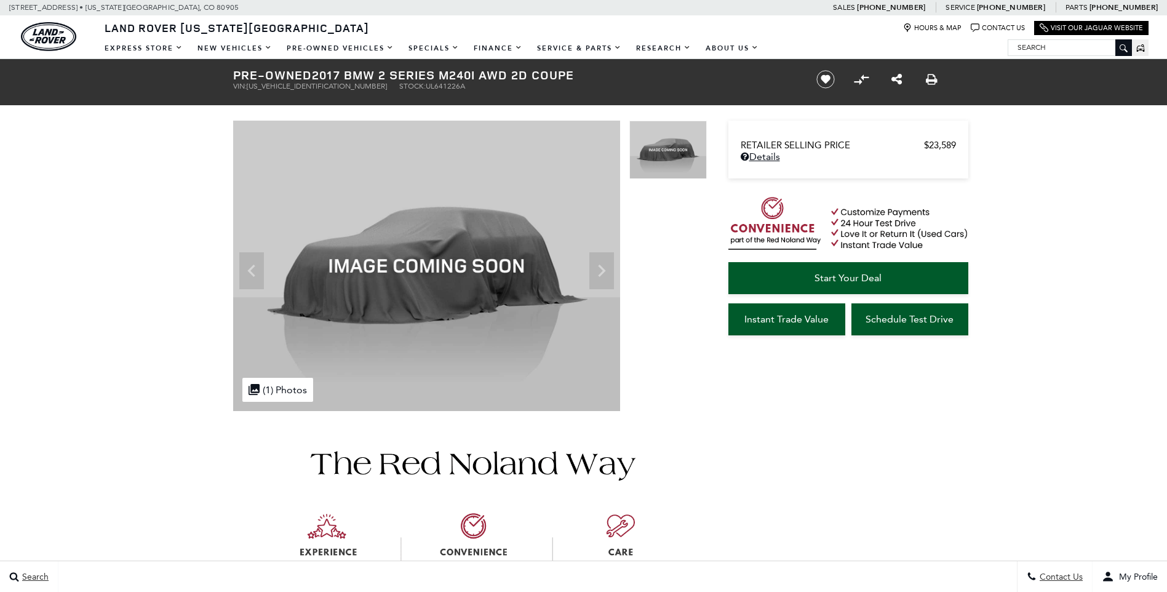 The width and height of the screenshot is (1167, 592). Describe the element at coordinates (826, 79) in the screenshot. I see `button: Save vehicle` at that location.